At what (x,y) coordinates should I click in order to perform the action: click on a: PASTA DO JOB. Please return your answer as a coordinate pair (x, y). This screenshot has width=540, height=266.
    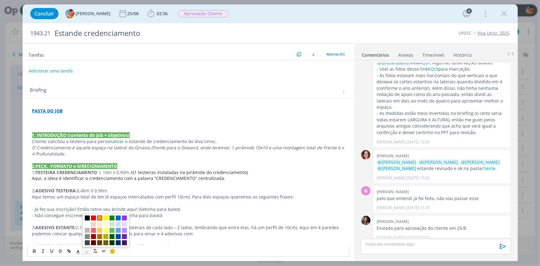
    Looking at the image, I should click on (47, 111).